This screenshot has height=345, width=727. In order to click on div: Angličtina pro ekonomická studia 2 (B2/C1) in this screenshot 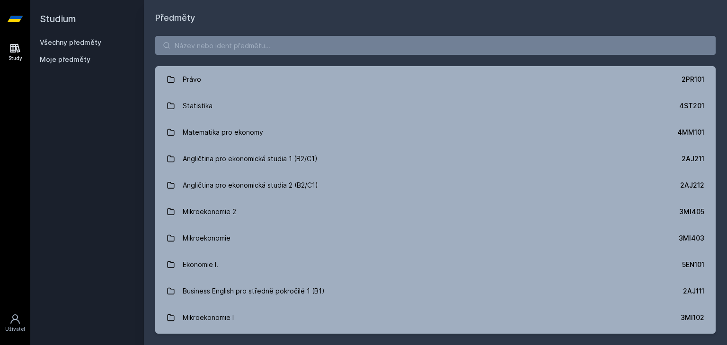, I will do `click(250, 185)`.